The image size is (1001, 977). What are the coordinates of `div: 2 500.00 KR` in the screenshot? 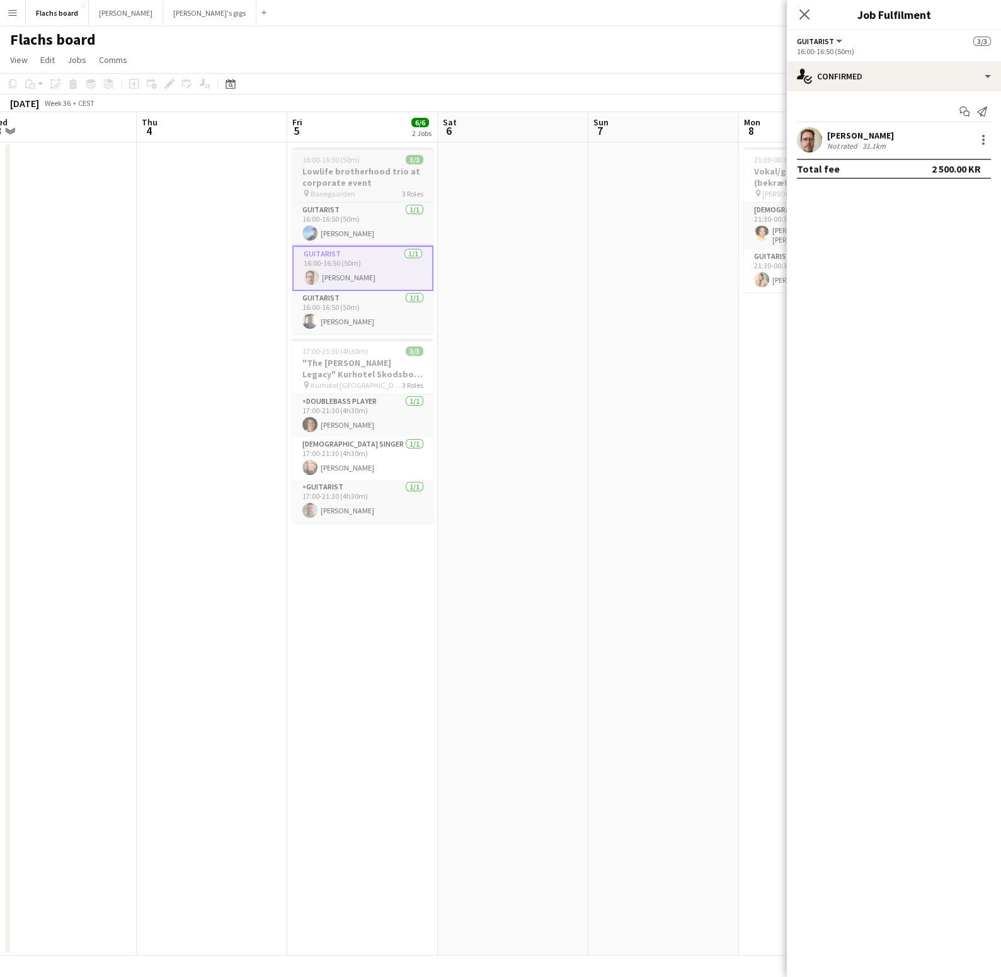 It's located at (956, 169).